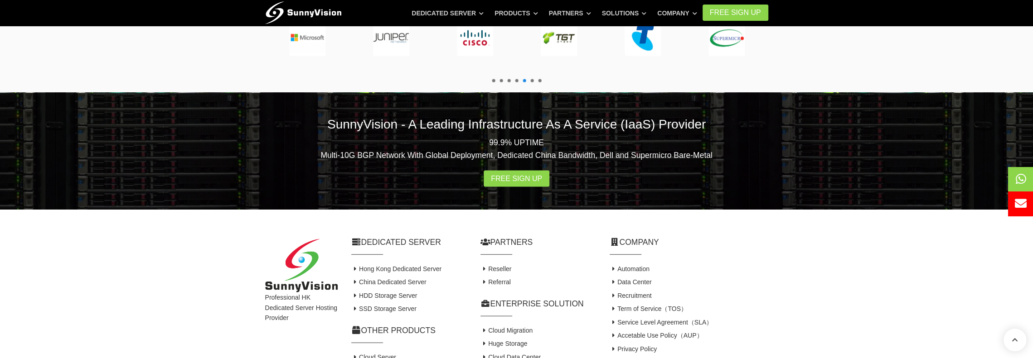  Describe the element at coordinates (397, 269) in the screenshot. I see `a: Hong Kong Dedicated Server` at that location.